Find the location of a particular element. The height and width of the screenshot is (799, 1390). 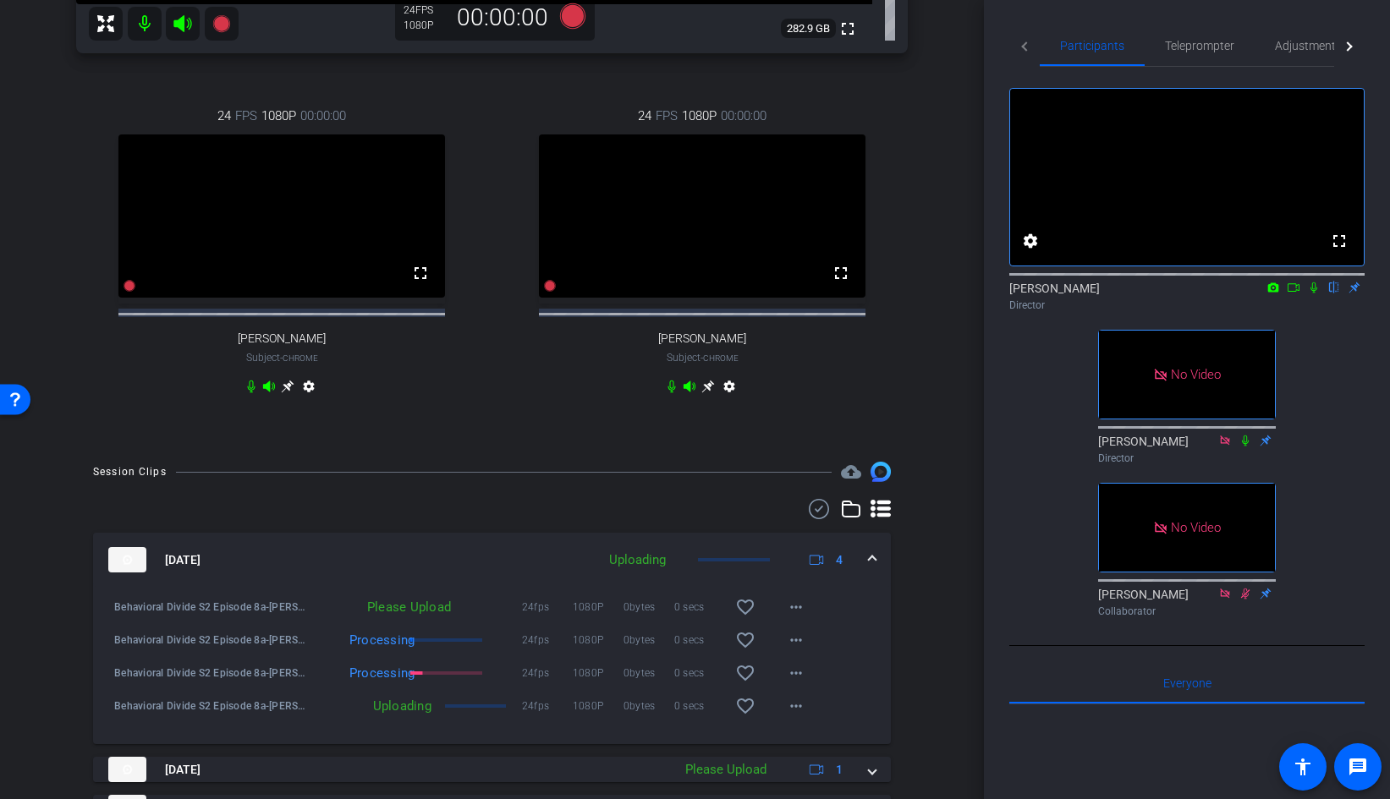

mat-icon: flip is located at coordinates (1334, 287).